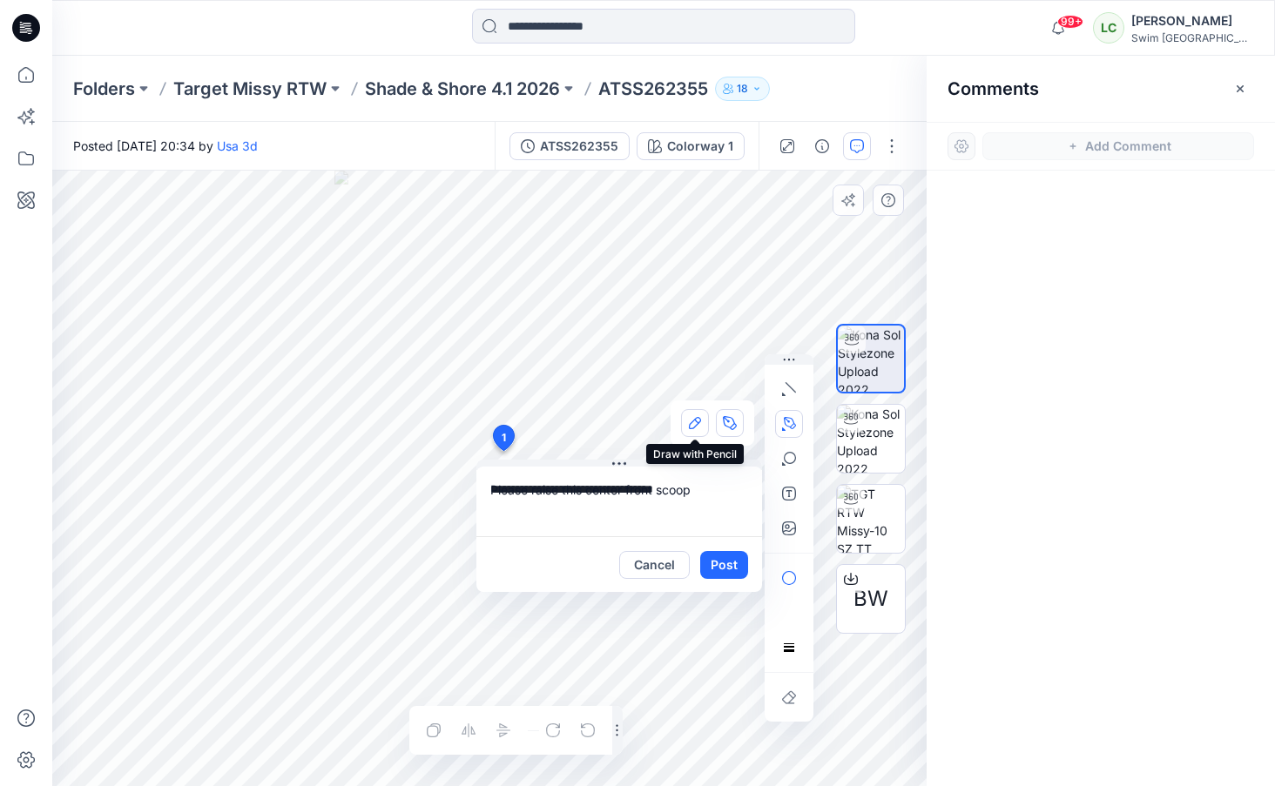 The image size is (1275, 786). What do you see at coordinates (822, 146) in the screenshot?
I see `button: Details` at bounding box center [822, 146].